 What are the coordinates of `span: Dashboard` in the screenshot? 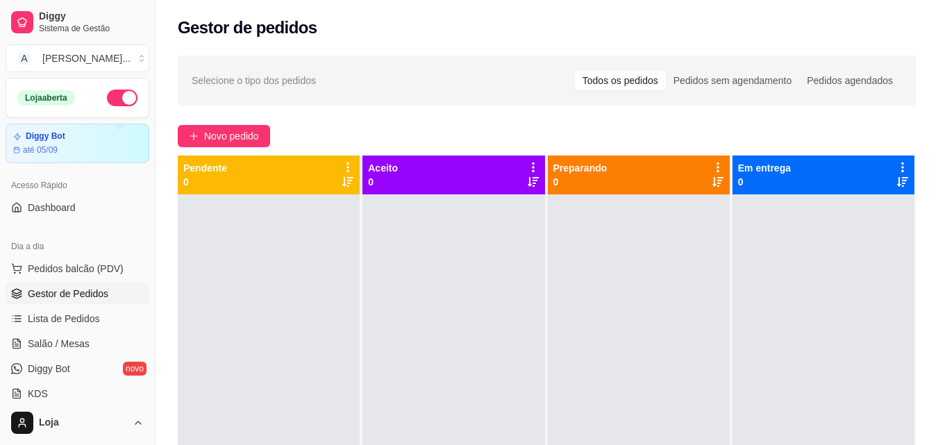 It's located at (51, 208).